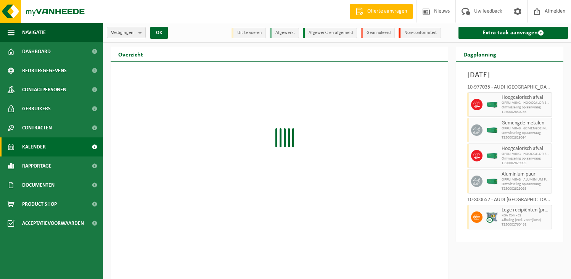  What do you see at coordinates (513, 33) in the screenshot?
I see `a: Extra taak aanvragen` at bounding box center [513, 33].